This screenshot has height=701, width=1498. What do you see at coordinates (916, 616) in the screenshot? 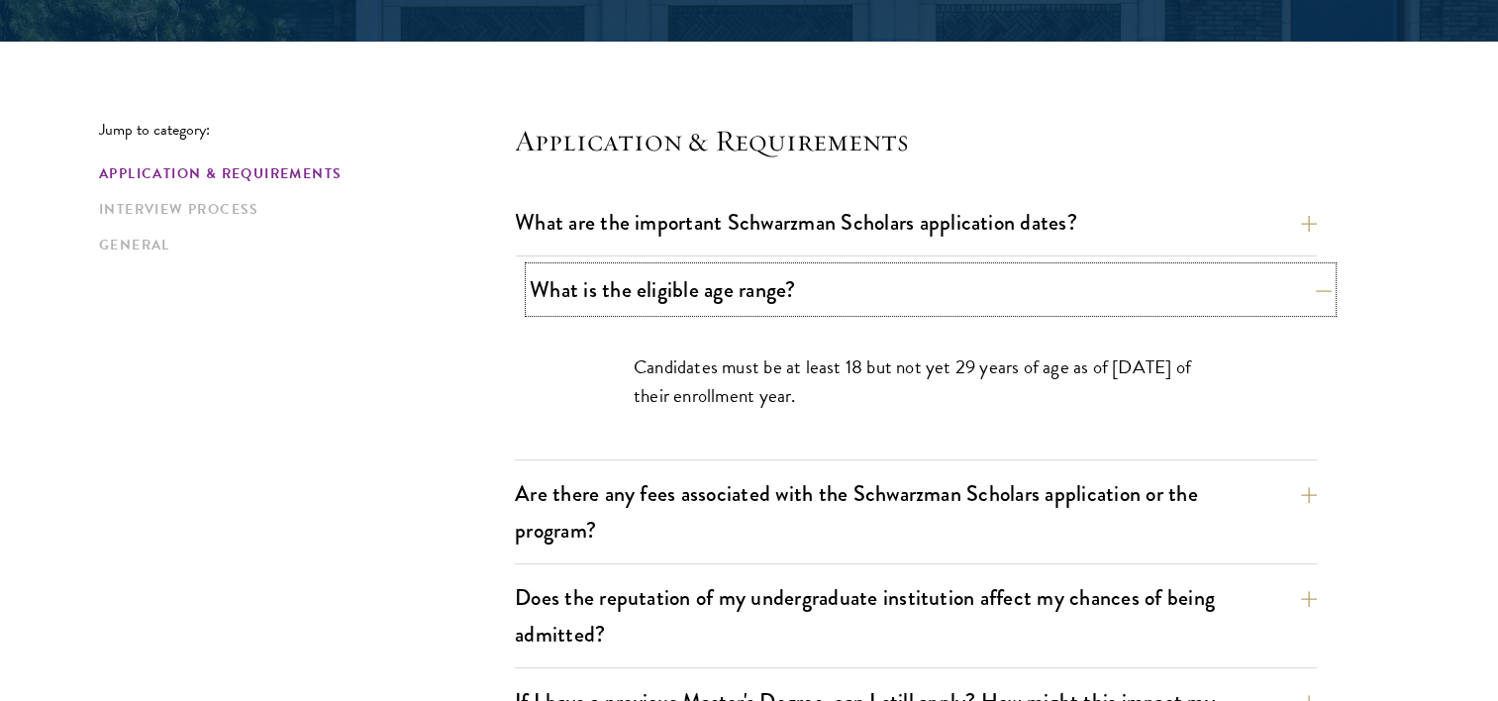
I see `button: Does the reputation of my undergraduate institution affect my chances of being admitted?` at bounding box center [916, 616].